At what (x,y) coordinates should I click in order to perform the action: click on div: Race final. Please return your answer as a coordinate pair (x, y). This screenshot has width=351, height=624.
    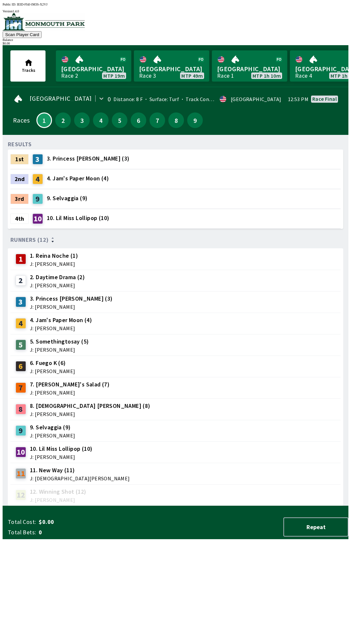
    Looking at the image, I should click on (324, 99).